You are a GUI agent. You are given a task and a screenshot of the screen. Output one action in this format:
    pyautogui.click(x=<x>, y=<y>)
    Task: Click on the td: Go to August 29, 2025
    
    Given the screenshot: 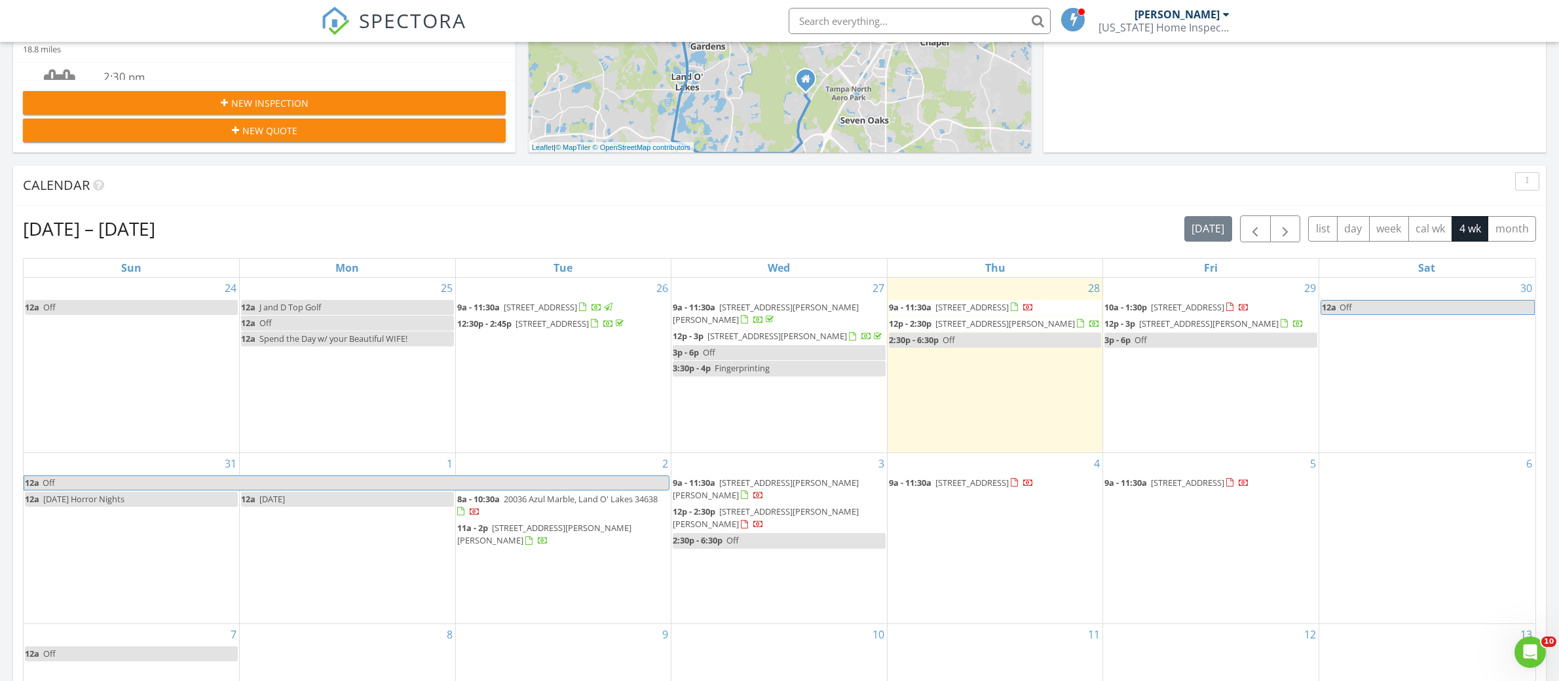 What is the action you would take?
    pyautogui.click(x=1211, y=365)
    